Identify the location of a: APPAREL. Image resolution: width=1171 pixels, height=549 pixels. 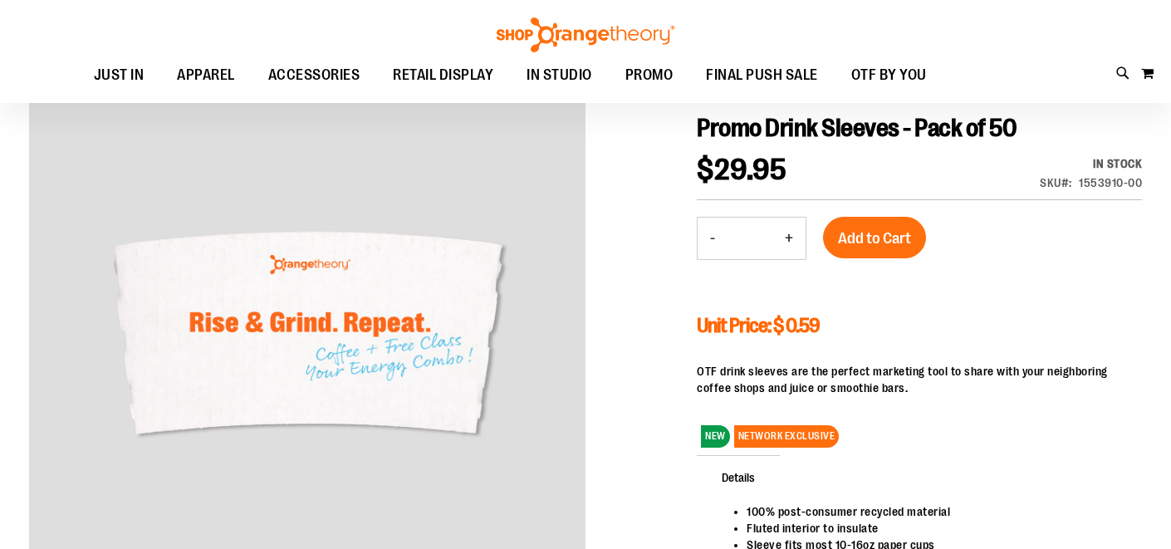
(206, 76).